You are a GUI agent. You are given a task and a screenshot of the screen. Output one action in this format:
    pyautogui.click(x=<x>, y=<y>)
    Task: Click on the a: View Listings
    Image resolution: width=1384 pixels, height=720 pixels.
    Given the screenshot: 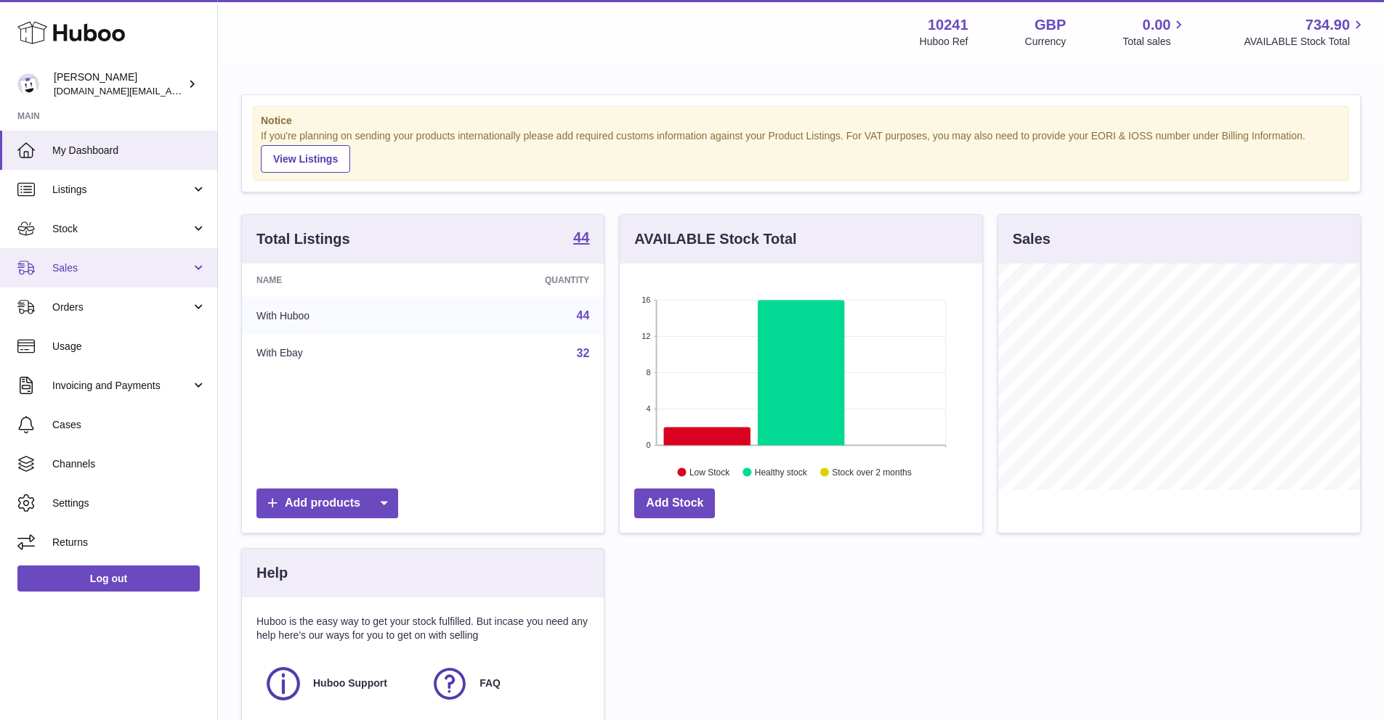 What is the action you would take?
    pyautogui.click(x=305, y=159)
    